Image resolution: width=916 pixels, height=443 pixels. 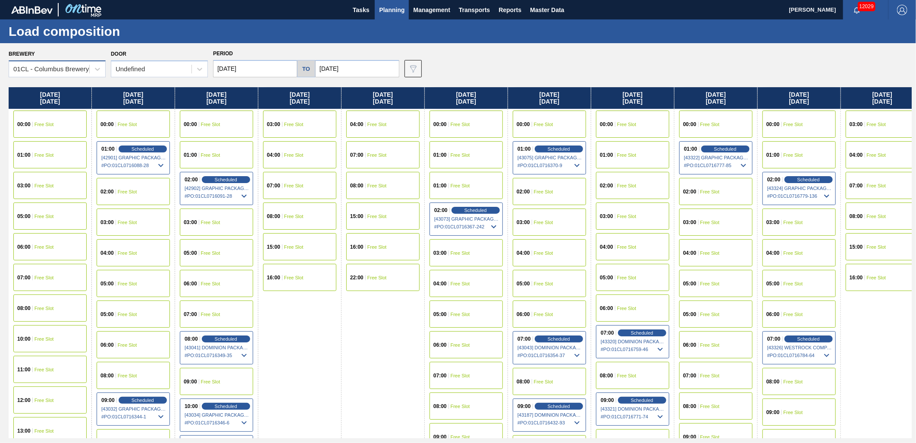 What do you see at coordinates (223, 53) in the screenshot?
I see `span: Period` at bounding box center [223, 53].